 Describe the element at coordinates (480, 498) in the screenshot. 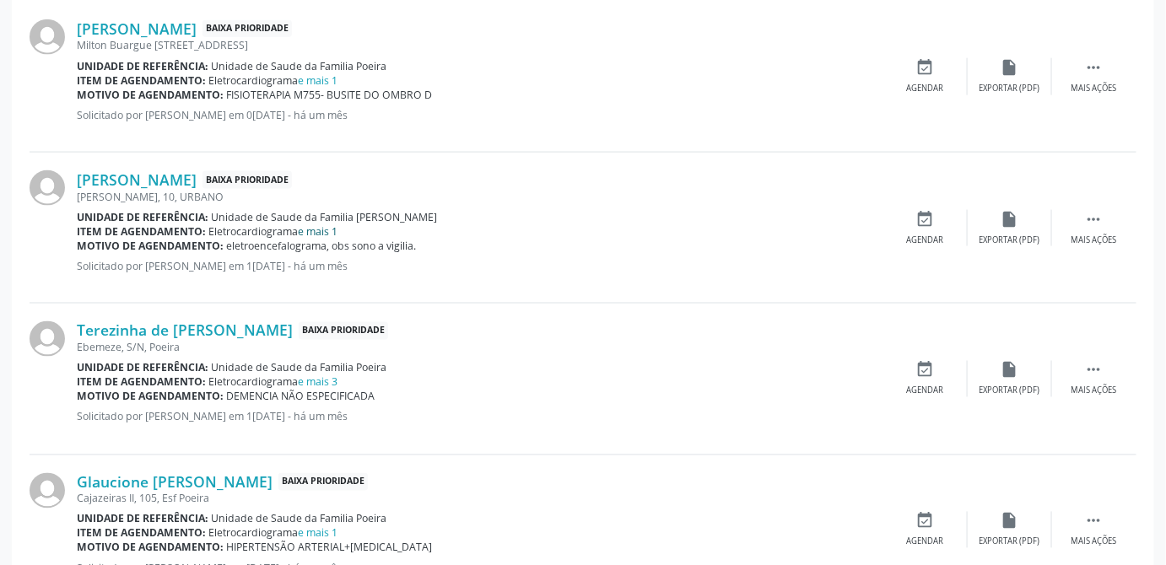

I see `div: Cajazeiras II, 105, Esf Poeira` at that location.